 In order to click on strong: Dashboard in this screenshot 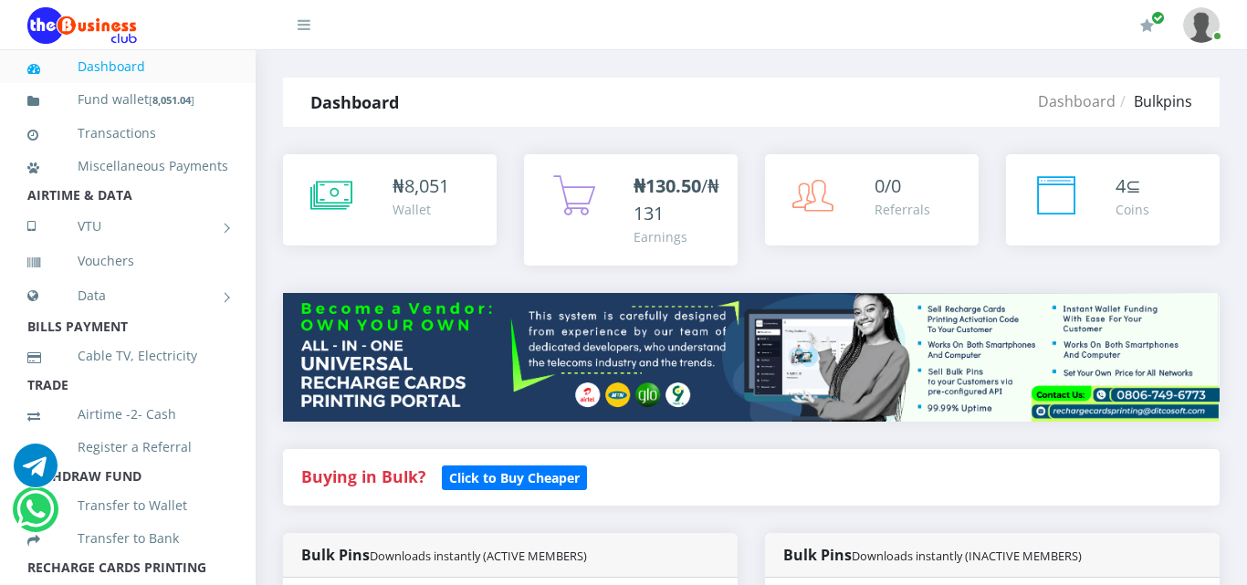, I will do `click(354, 102)`.